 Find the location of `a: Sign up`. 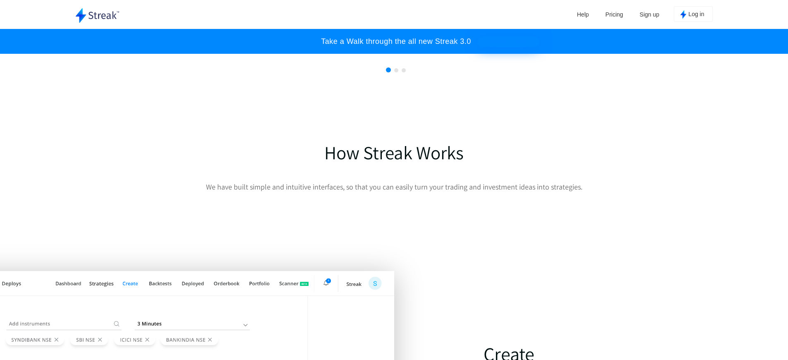

a: Sign up is located at coordinates (649, 14).